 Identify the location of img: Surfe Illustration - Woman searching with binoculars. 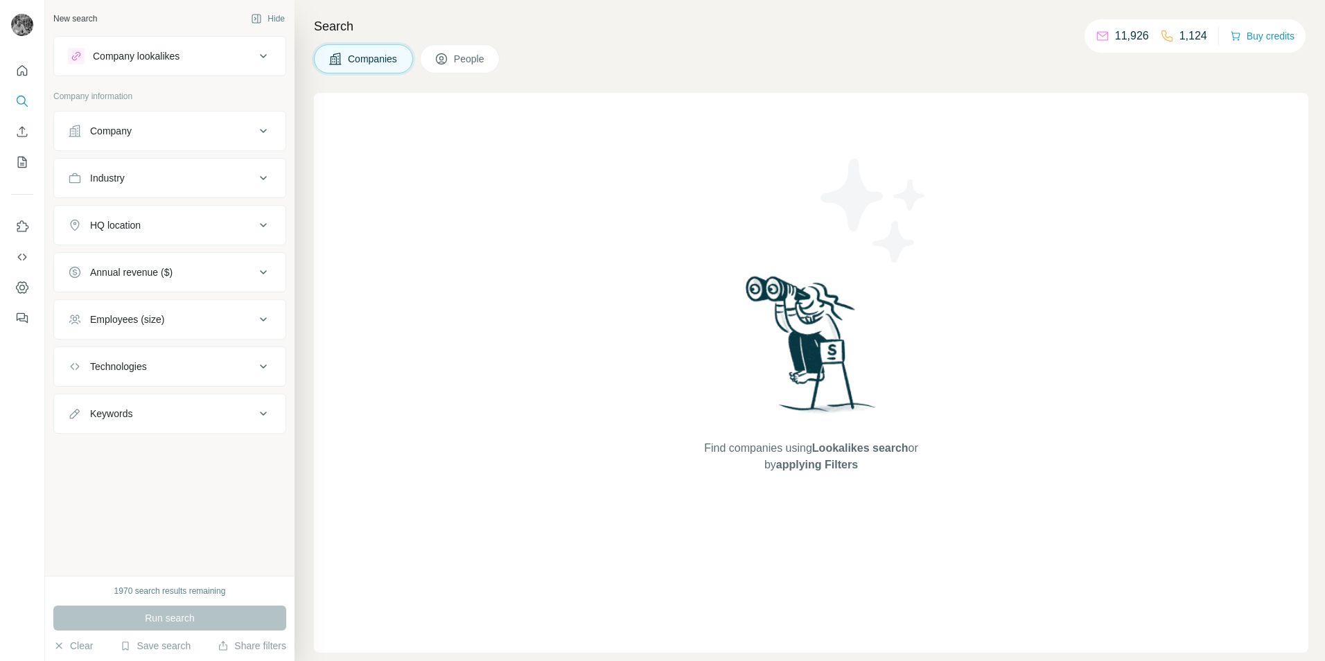
(812, 349).